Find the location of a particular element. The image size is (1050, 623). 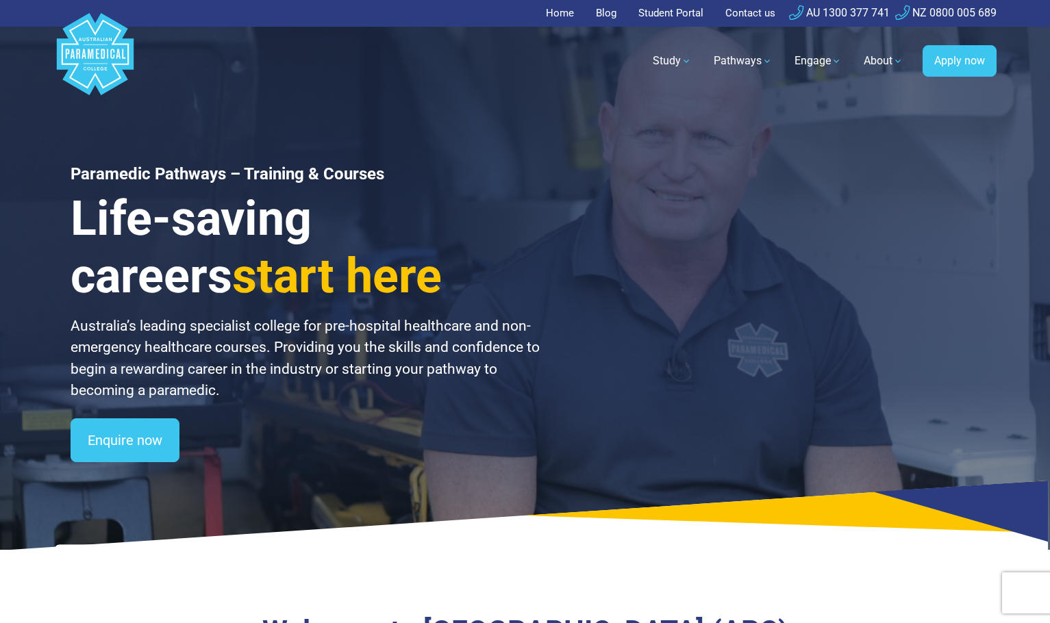

a: Enquire now is located at coordinates (125, 440).